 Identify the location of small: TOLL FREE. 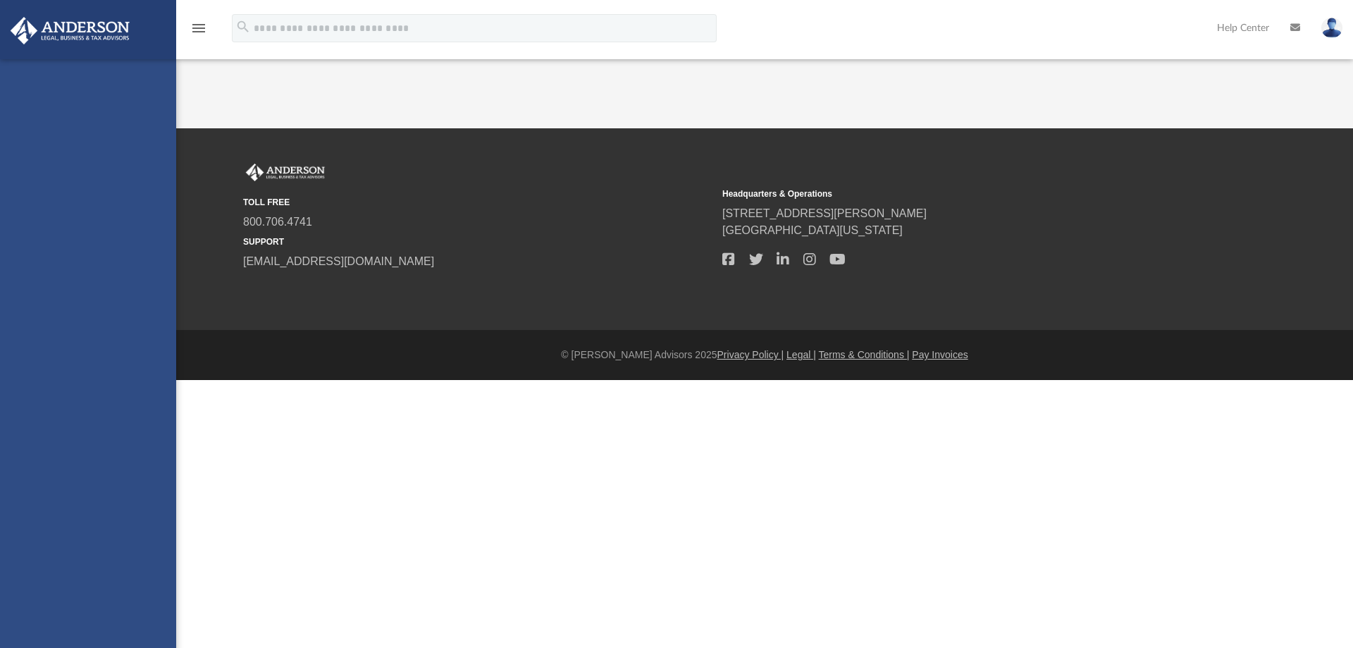
(478, 202).